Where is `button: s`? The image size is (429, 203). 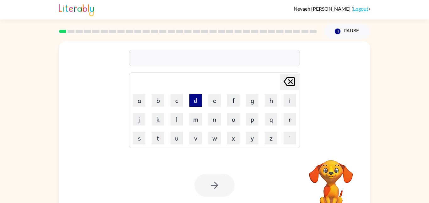 button: s is located at coordinates (139, 138).